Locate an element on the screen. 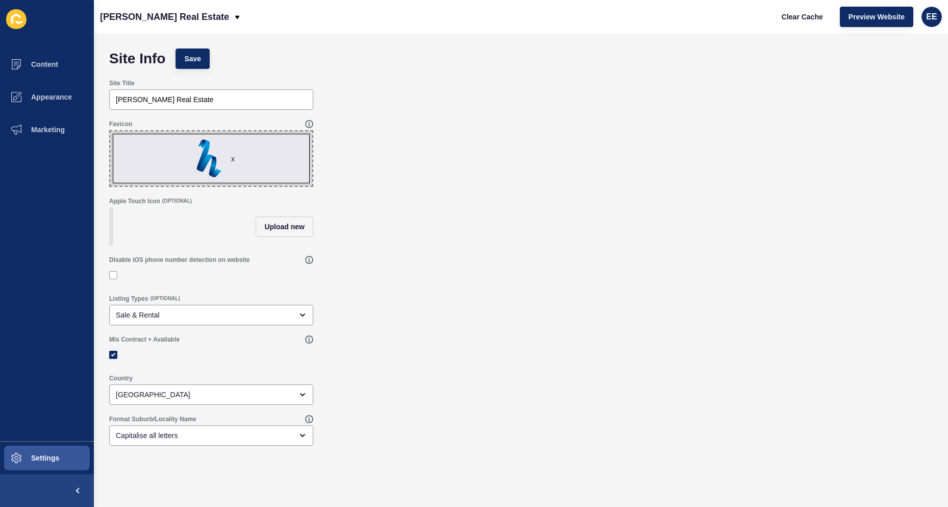  span: EE is located at coordinates (931, 17).